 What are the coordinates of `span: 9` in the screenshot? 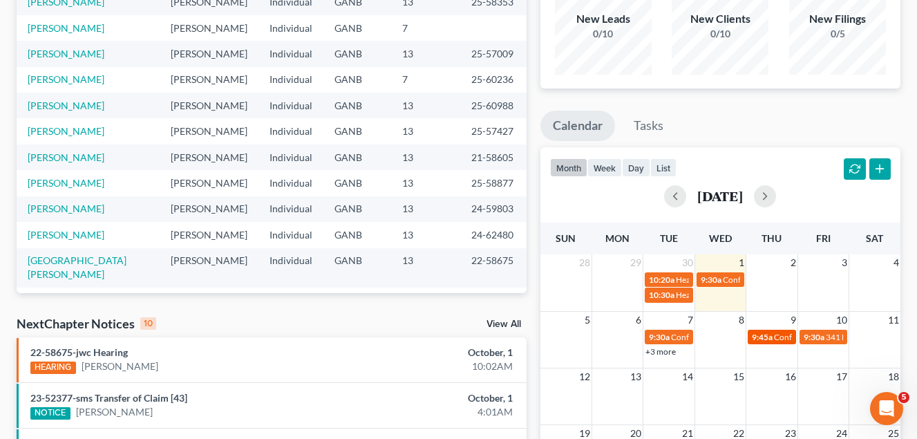 It's located at (793, 320).